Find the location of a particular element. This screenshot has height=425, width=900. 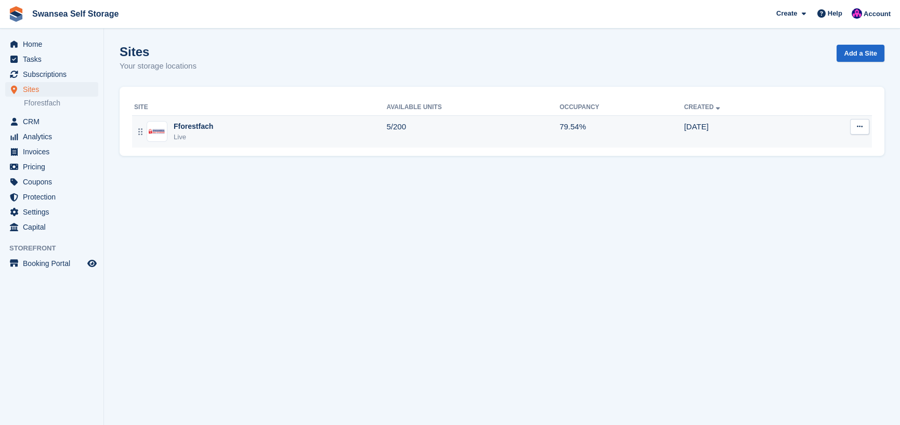

span: Subscriptions is located at coordinates (54, 74).